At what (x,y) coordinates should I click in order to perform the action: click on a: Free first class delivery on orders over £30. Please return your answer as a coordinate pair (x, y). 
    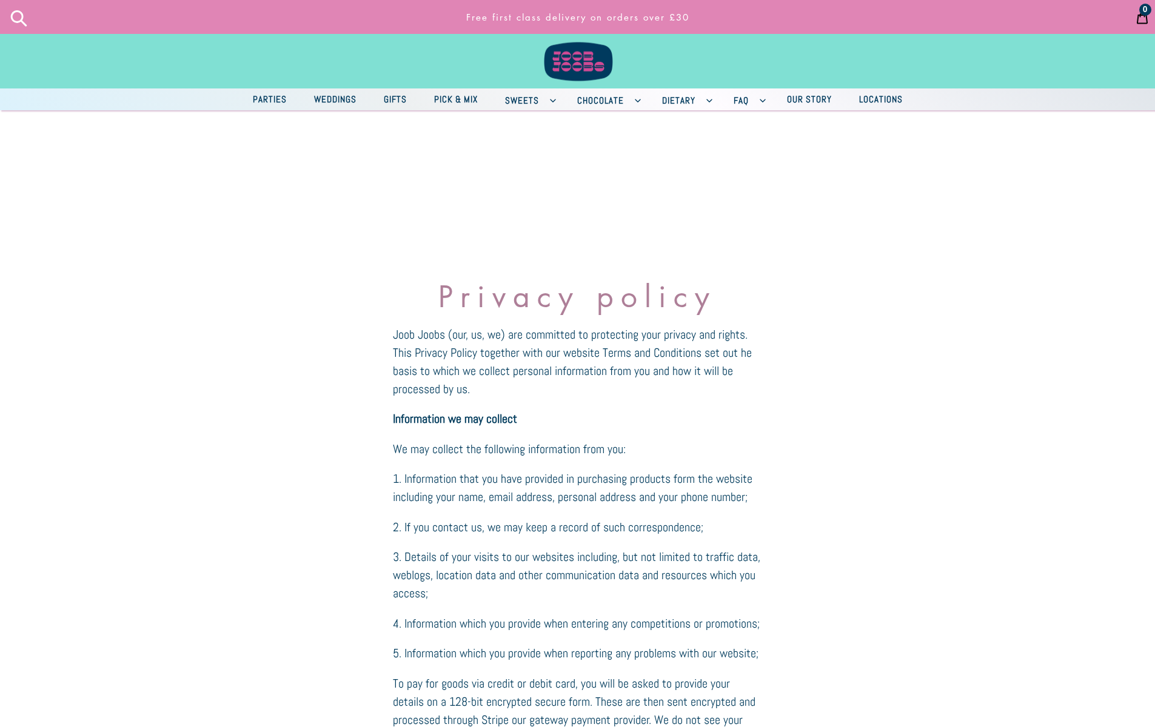
    Looking at the image, I should click on (578, 17).